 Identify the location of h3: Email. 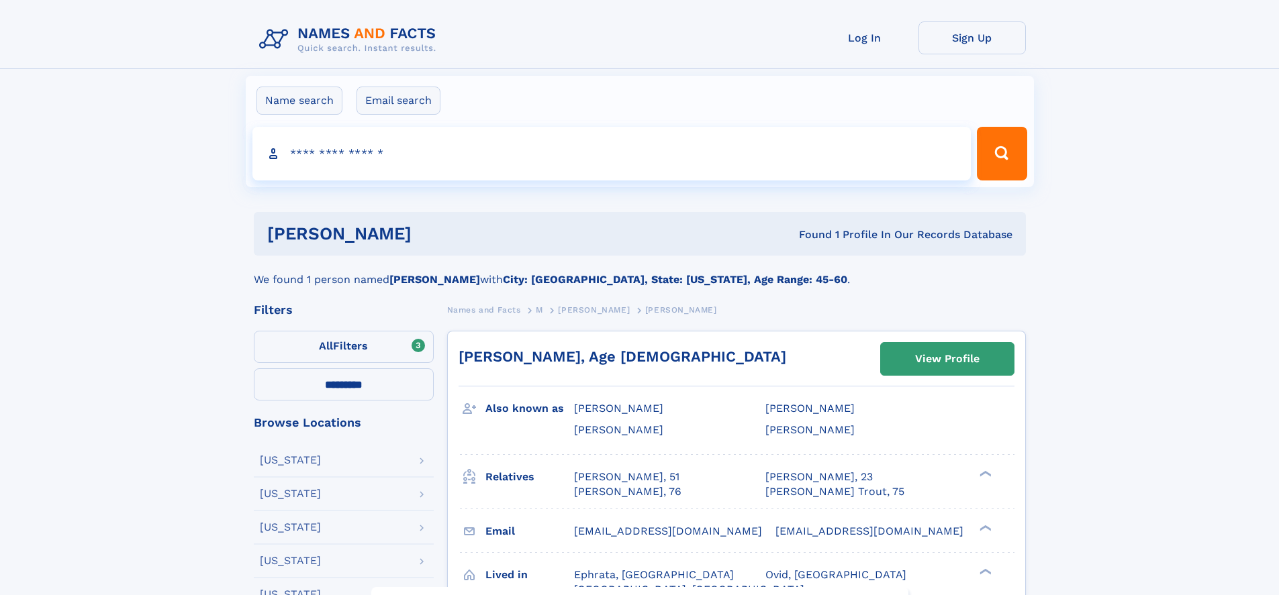
(530, 532).